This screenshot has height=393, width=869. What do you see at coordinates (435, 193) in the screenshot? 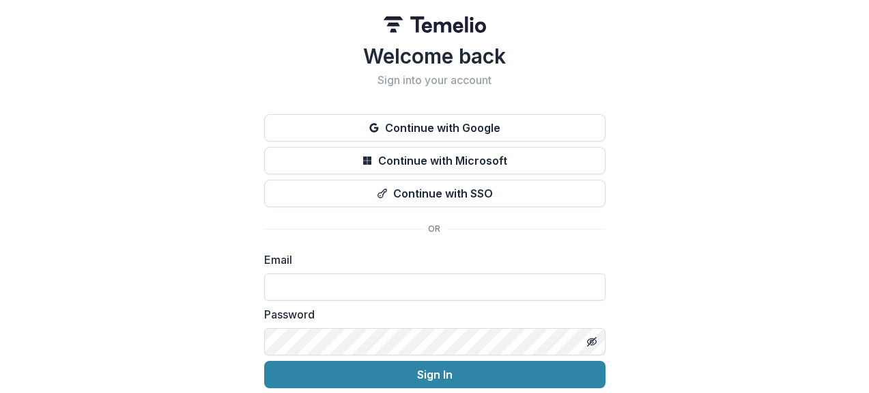
I see `button: Continue with SSO` at bounding box center [435, 193].